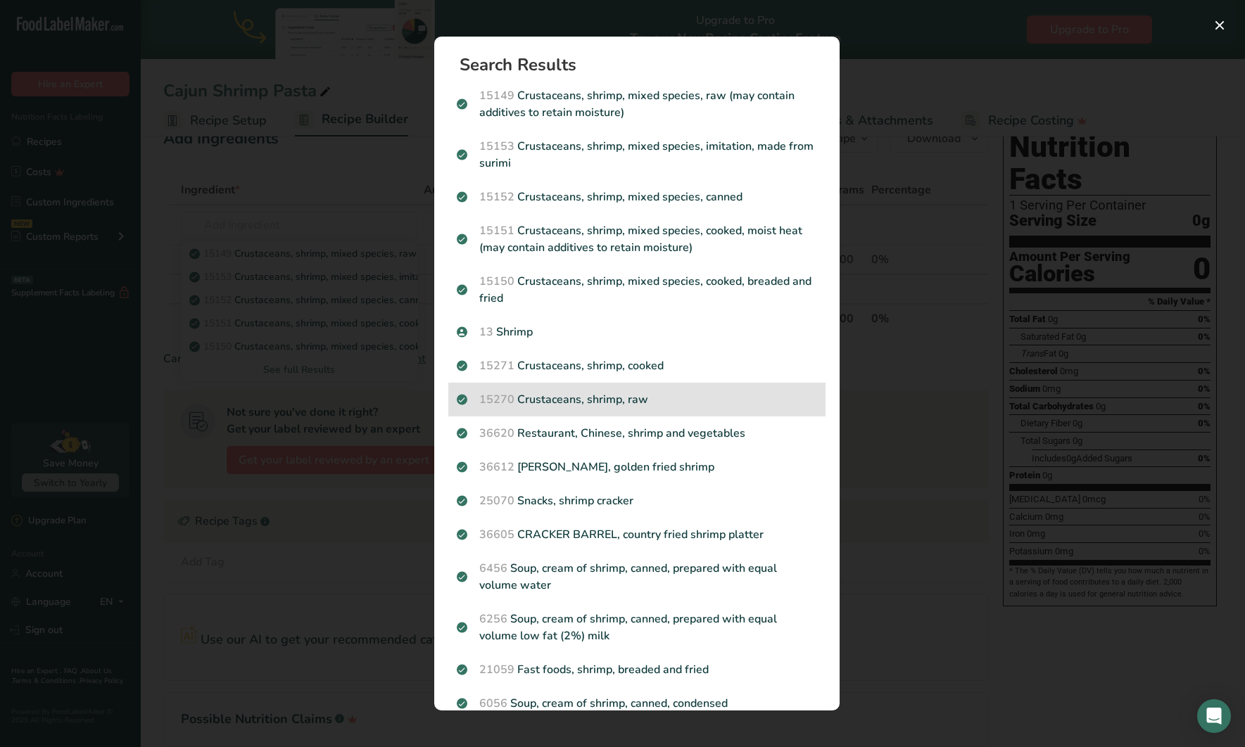  I want to click on span: 6256, so click(493, 619).